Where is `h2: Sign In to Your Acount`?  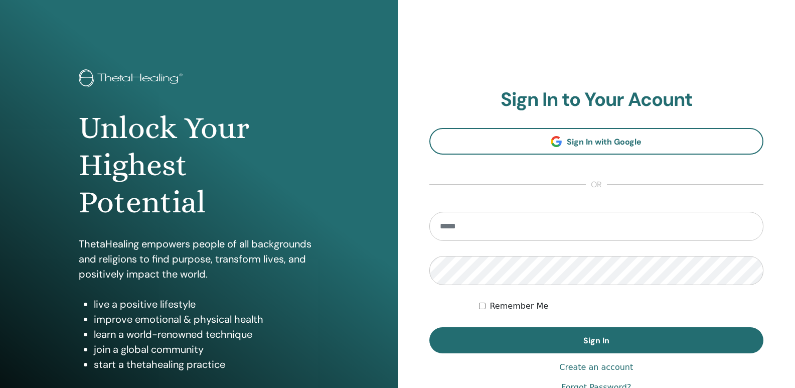
h2: Sign In to Your Acount is located at coordinates (596, 100).